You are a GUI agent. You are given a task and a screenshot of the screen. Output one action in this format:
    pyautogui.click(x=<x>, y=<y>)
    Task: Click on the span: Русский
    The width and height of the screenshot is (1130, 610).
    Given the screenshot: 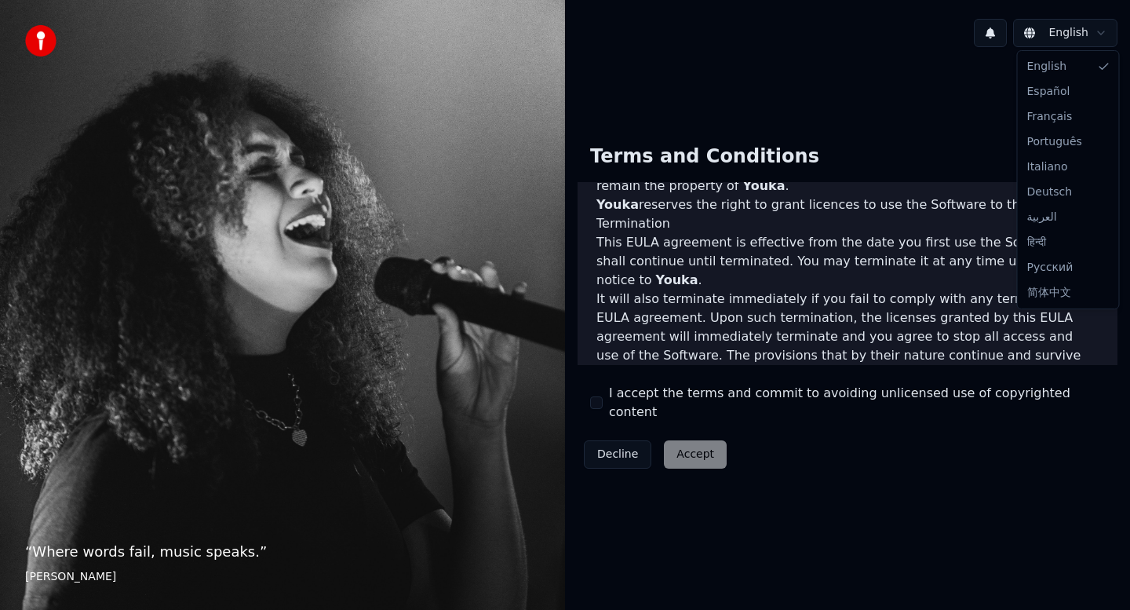 What is the action you would take?
    pyautogui.click(x=1050, y=268)
    